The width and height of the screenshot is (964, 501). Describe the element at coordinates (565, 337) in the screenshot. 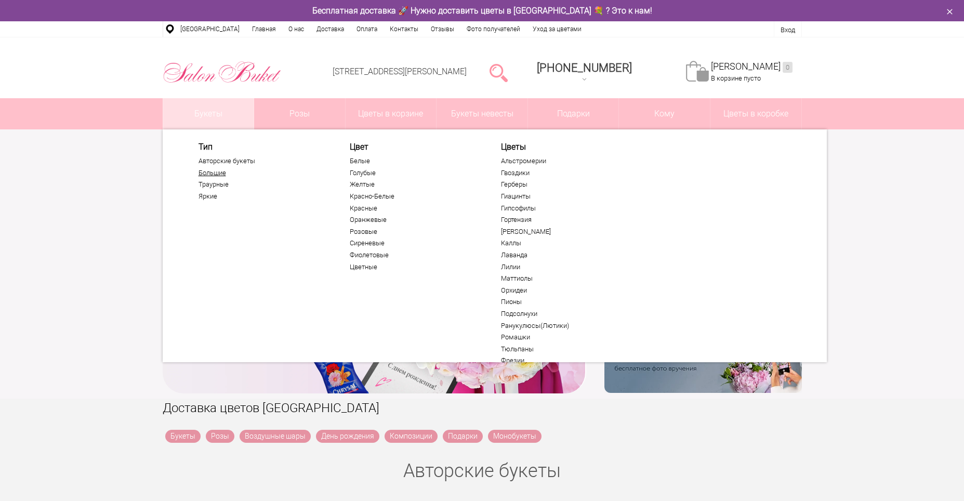

I see `a: Ромашки` at that location.